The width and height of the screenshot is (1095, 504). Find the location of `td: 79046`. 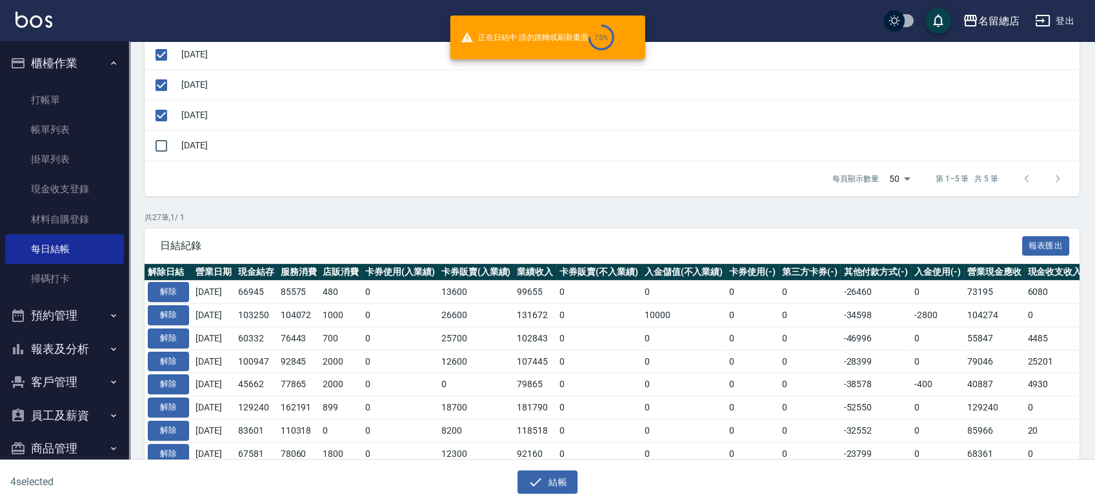

td: 79046 is located at coordinates (995, 362).